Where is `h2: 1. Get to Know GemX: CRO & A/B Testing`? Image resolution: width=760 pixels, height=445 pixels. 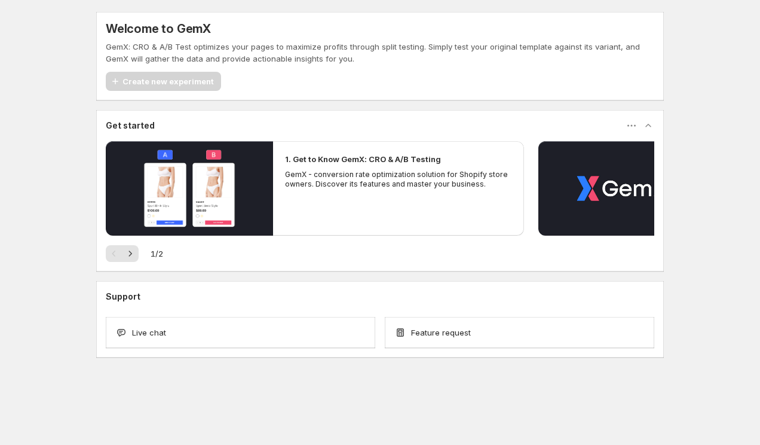
h2: 1. Get to Know GemX: CRO & A/B Testing is located at coordinates (363, 159).